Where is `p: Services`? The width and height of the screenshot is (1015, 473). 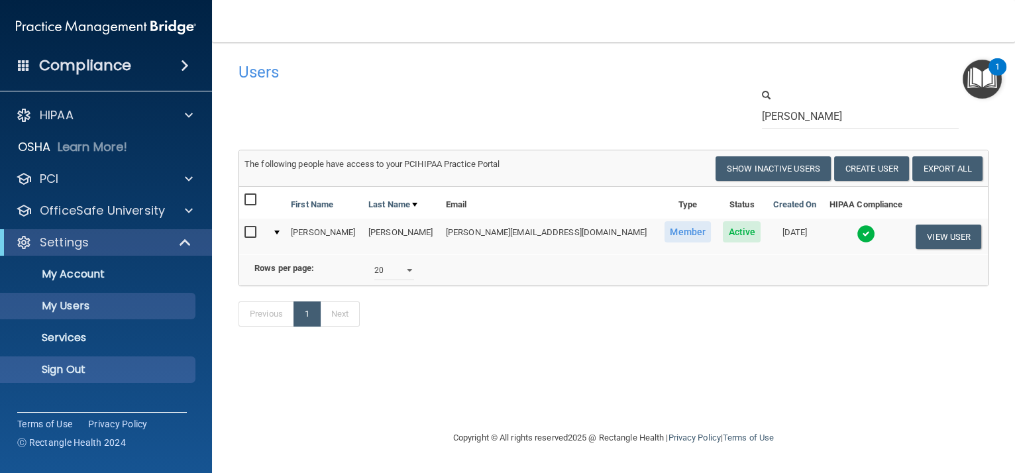 p: Services is located at coordinates (99, 338).